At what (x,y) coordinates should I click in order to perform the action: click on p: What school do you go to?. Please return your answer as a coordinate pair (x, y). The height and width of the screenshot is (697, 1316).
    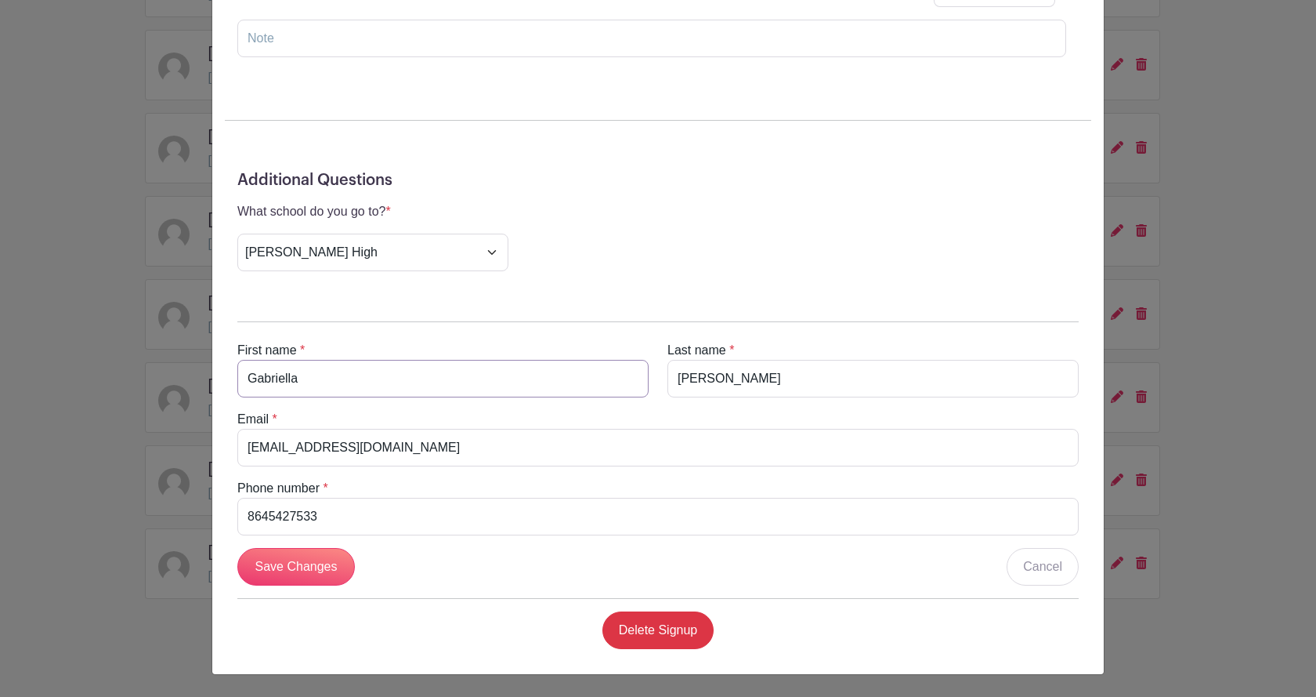
    Looking at the image, I should click on (373, 212).